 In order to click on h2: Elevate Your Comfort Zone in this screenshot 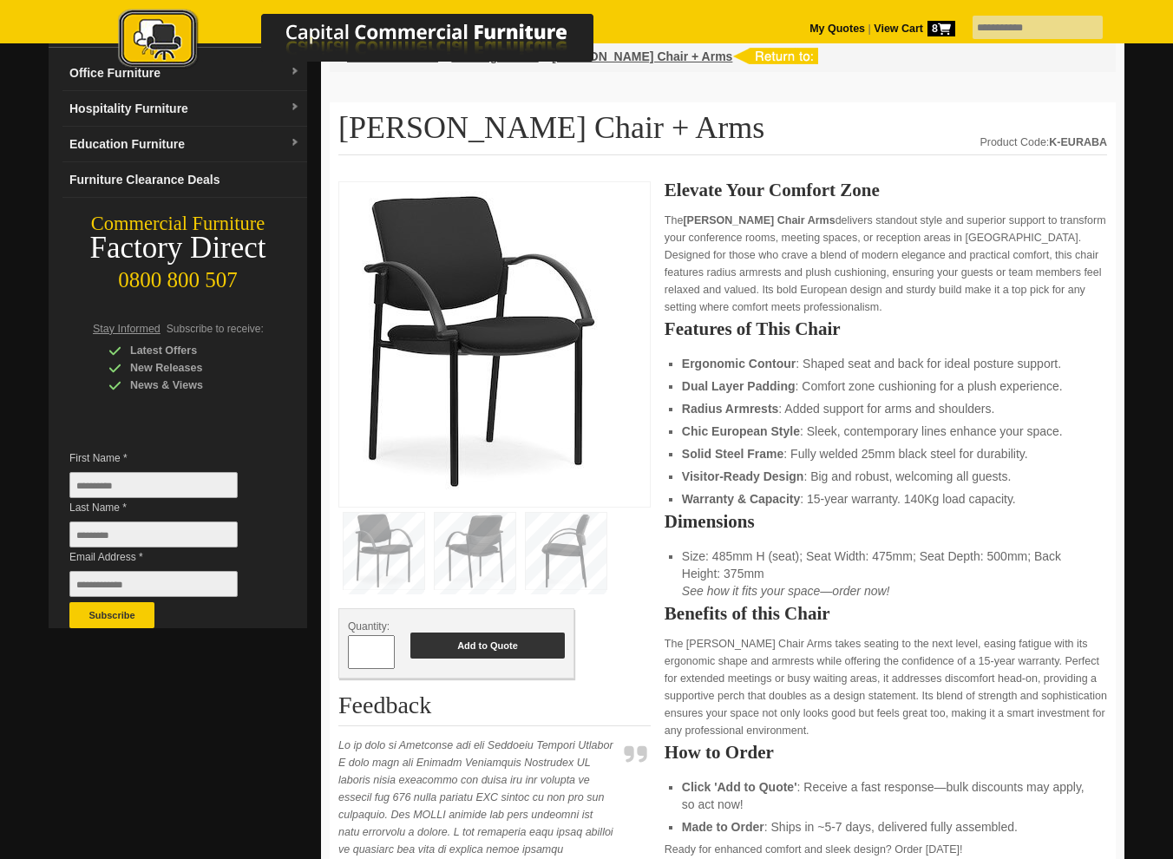, I will do `click(886, 190)`.